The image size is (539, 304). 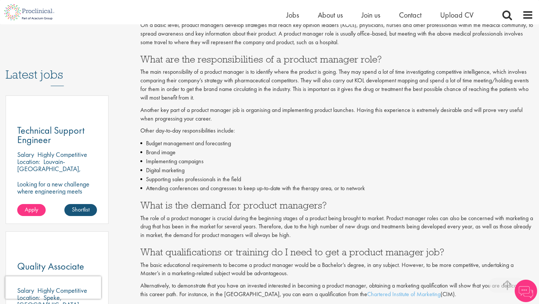 I want to click on a: Contact, so click(x=410, y=15).